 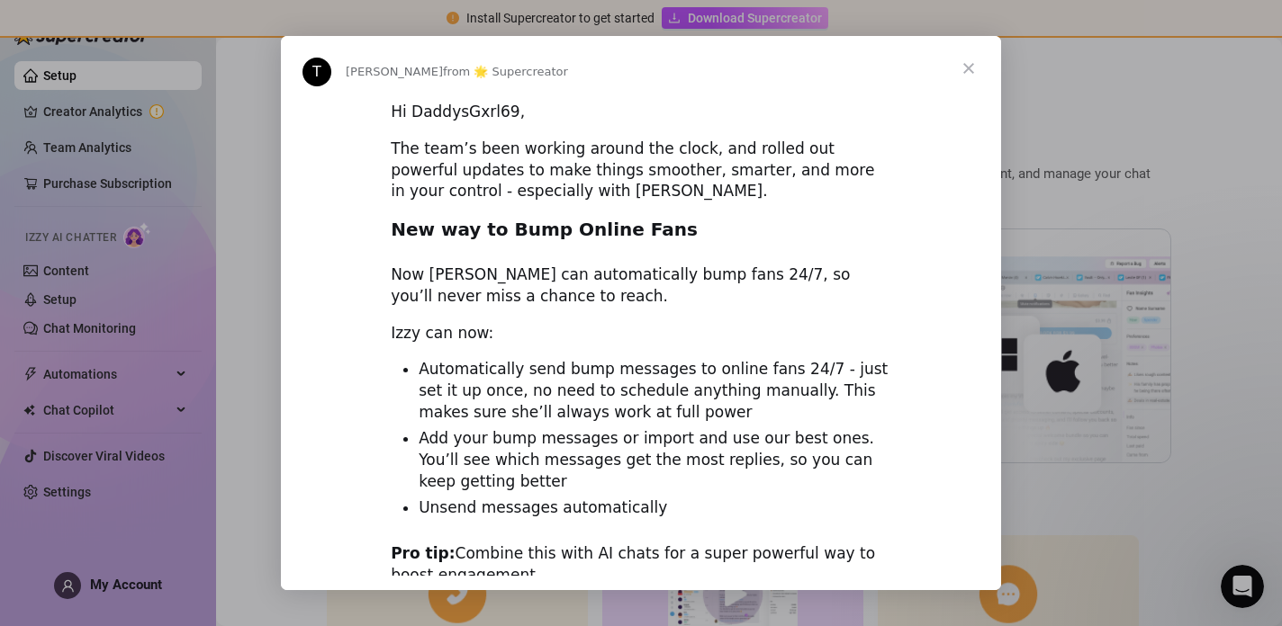 I want to click on h2: New way to Bump Online Fans, so click(x=641, y=234).